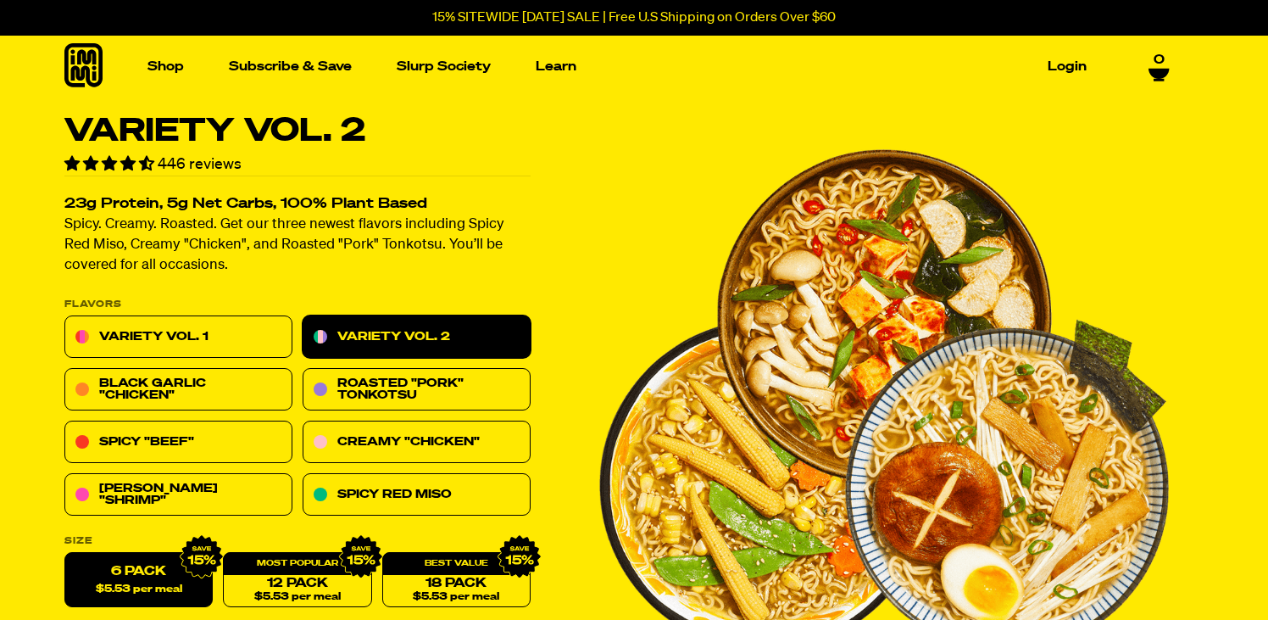  What do you see at coordinates (416, 337) in the screenshot?
I see `a: Variety Vol. 2` at bounding box center [416, 337].